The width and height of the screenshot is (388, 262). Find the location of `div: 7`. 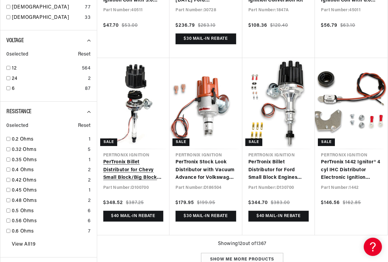

div: 7 is located at coordinates (89, 232).